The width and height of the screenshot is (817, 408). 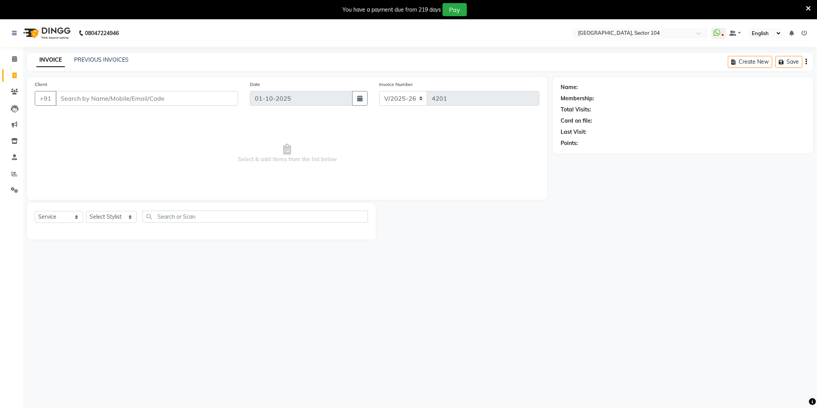 I want to click on button: Pay, so click(x=454, y=10).